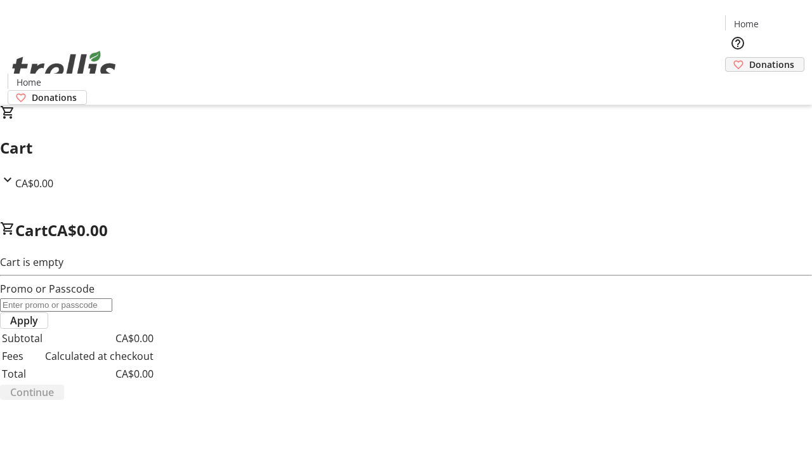 Image resolution: width=812 pixels, height=457 pixels. What do you see at coordinates (24, 320) in the screenshot?
I see `span: Apply` at bounding box center [24, 320].